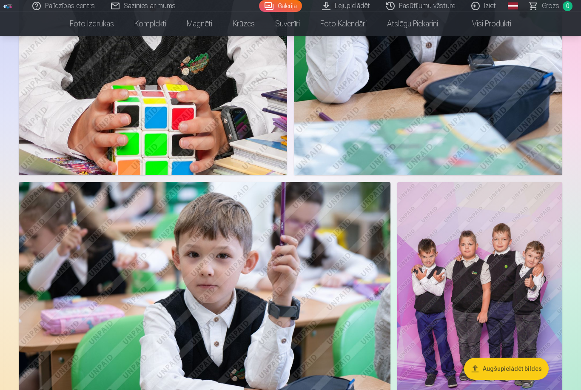  I want to click on a: Atslēgu piekariņi, so click(412, 24).